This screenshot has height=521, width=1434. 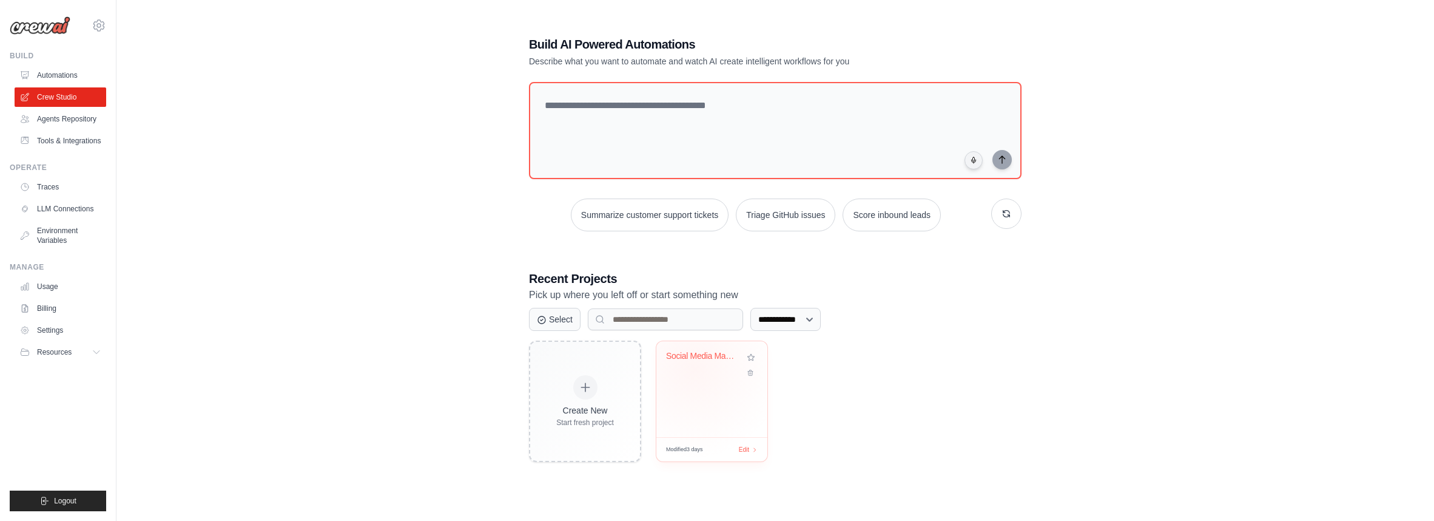 I want to click on a: Agents Repository, so click(x=60, y=119).